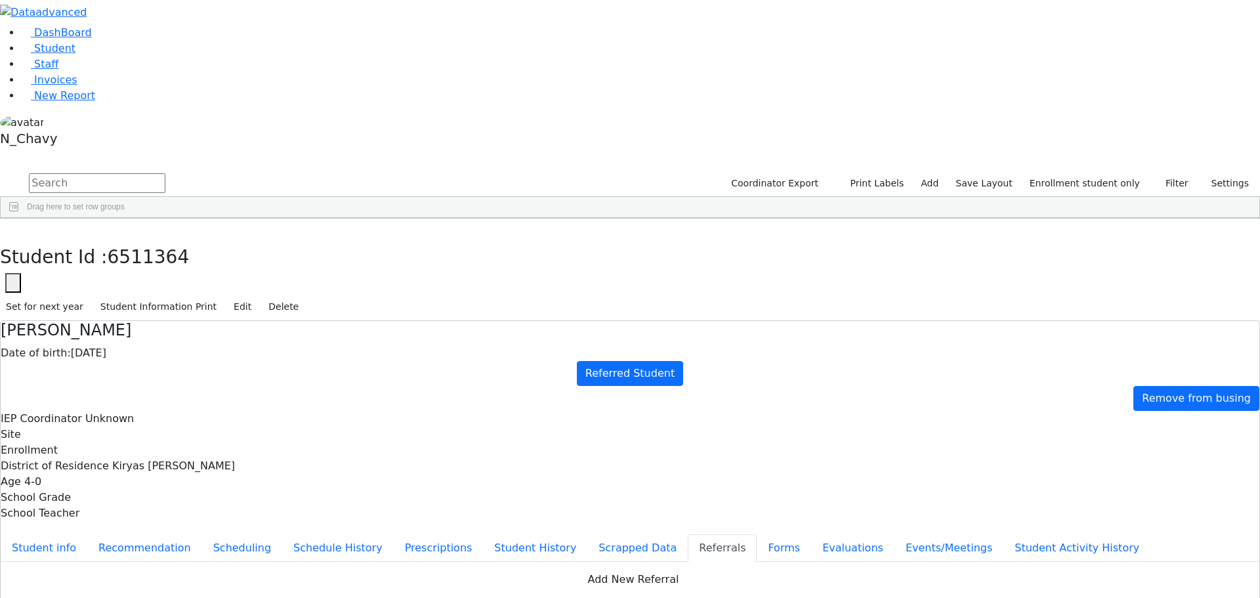  What do you see at coordinates (49, 79) in the screenshot?
I see `a: Invoices` at bounding box center [49, 79].